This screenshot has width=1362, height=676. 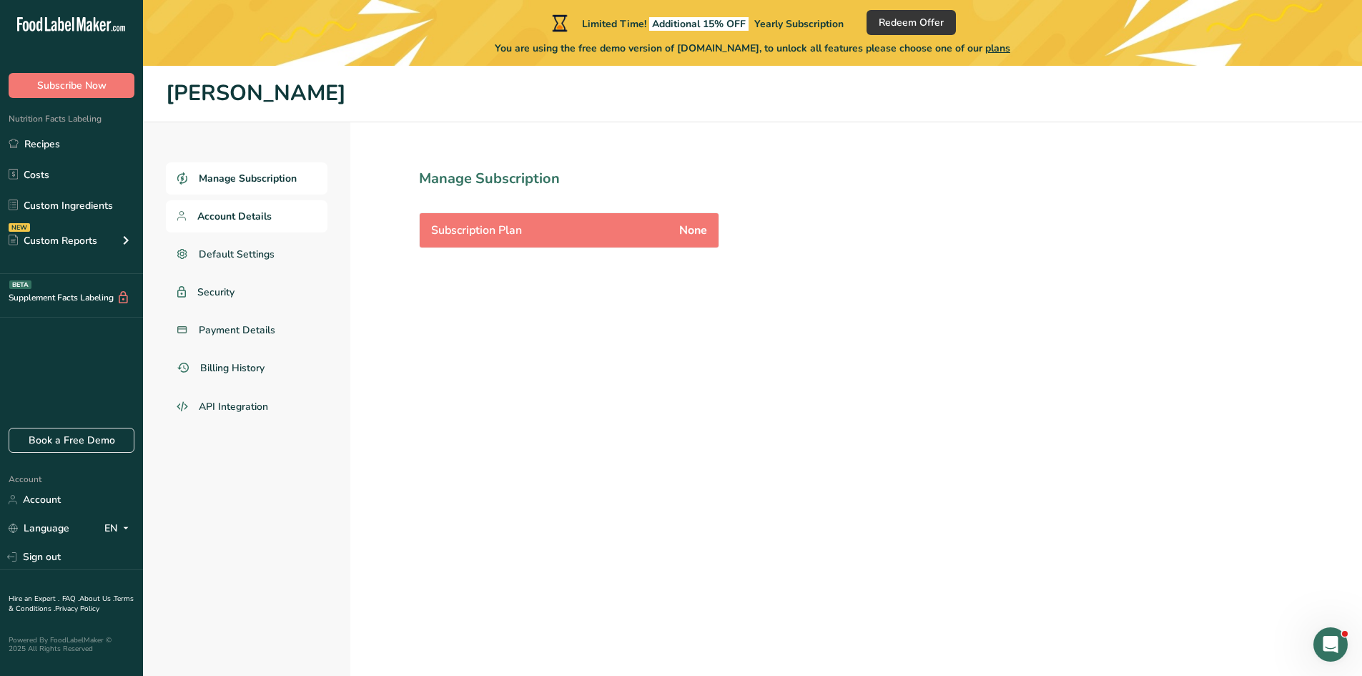 What do you see at coordinates (247, 178) in the screenshot?
I see `a: Manage Subscription` at bounding box center [247, 178].